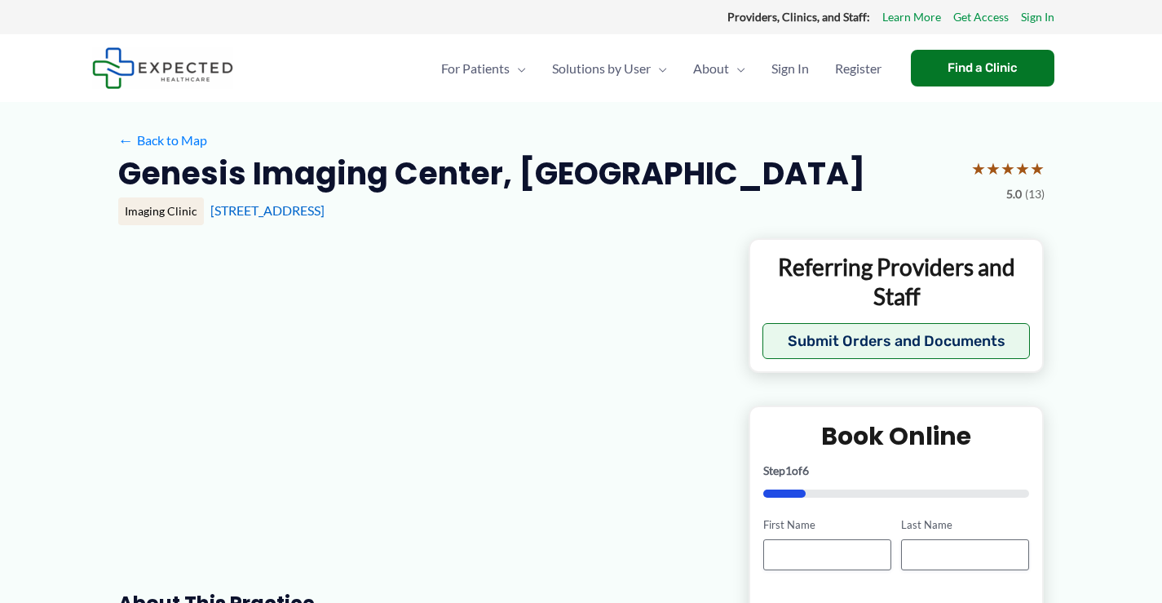 This screenshot has width=1162, height=603. What do you see at coordinates (162, 68) in the screenshot?
I see `img: Expected Healthcare Logo - side, dark font, small` at bounding box center [162, 68].